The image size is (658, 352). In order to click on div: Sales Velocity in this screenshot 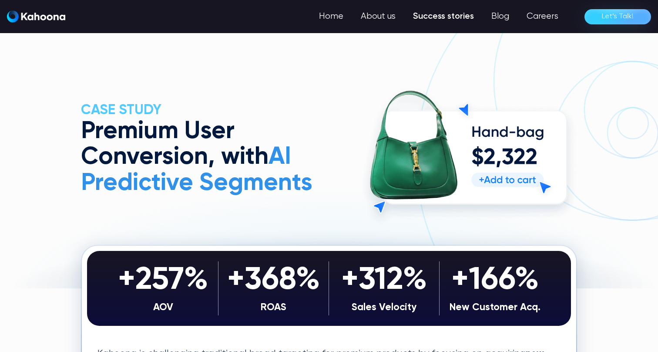, I will do `click(384, 307)`.